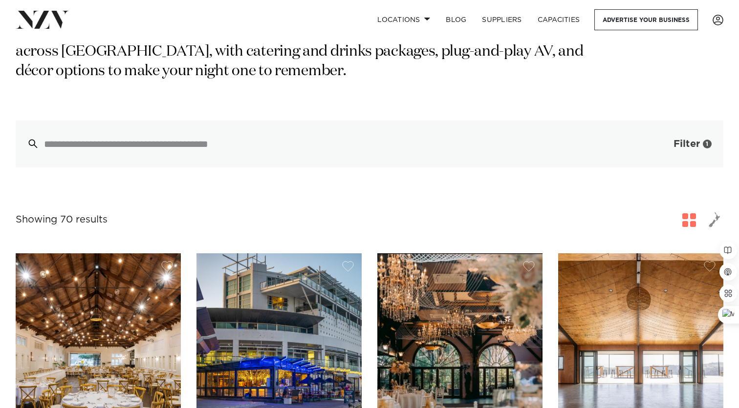  Describe the element at coordinates (404, 20) in the screenshot. I see `a: Locations` at that location.